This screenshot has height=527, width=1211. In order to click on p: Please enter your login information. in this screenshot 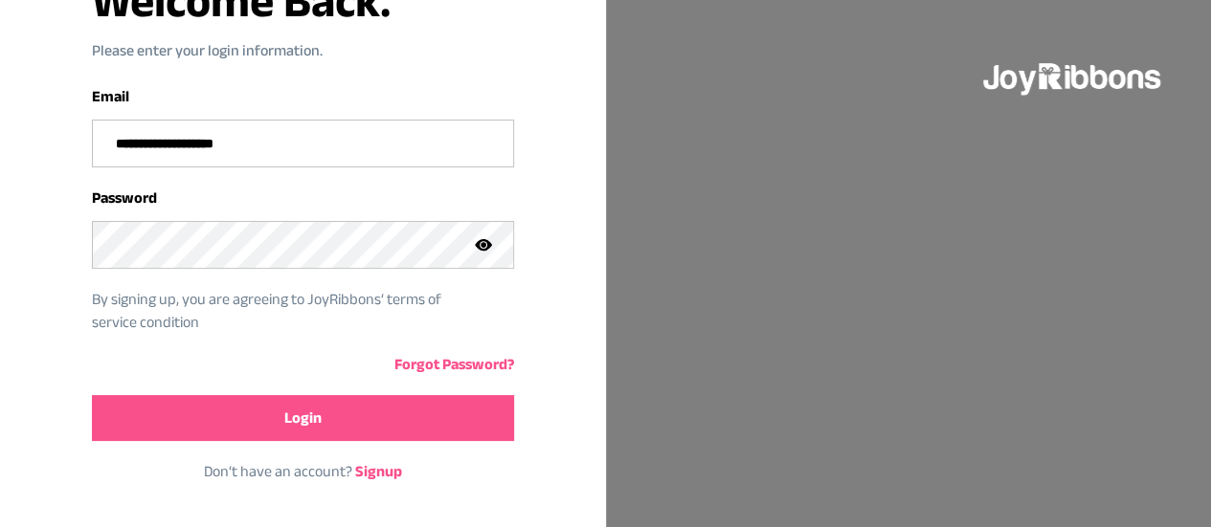, I will do `click(302, 51)`.